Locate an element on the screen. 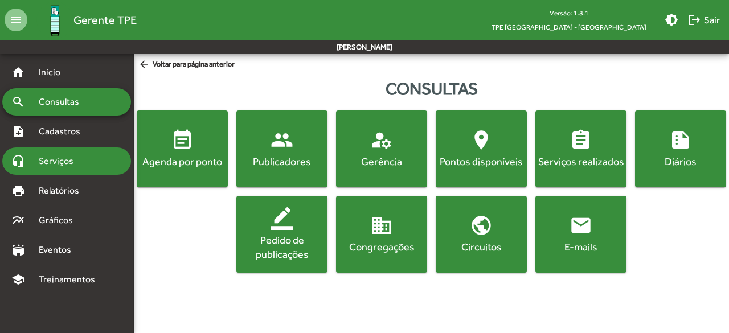 Image resolution: width=729 pixels, height=333 pixels. div: Agenda por ponto is located at coordinates (182, 161).